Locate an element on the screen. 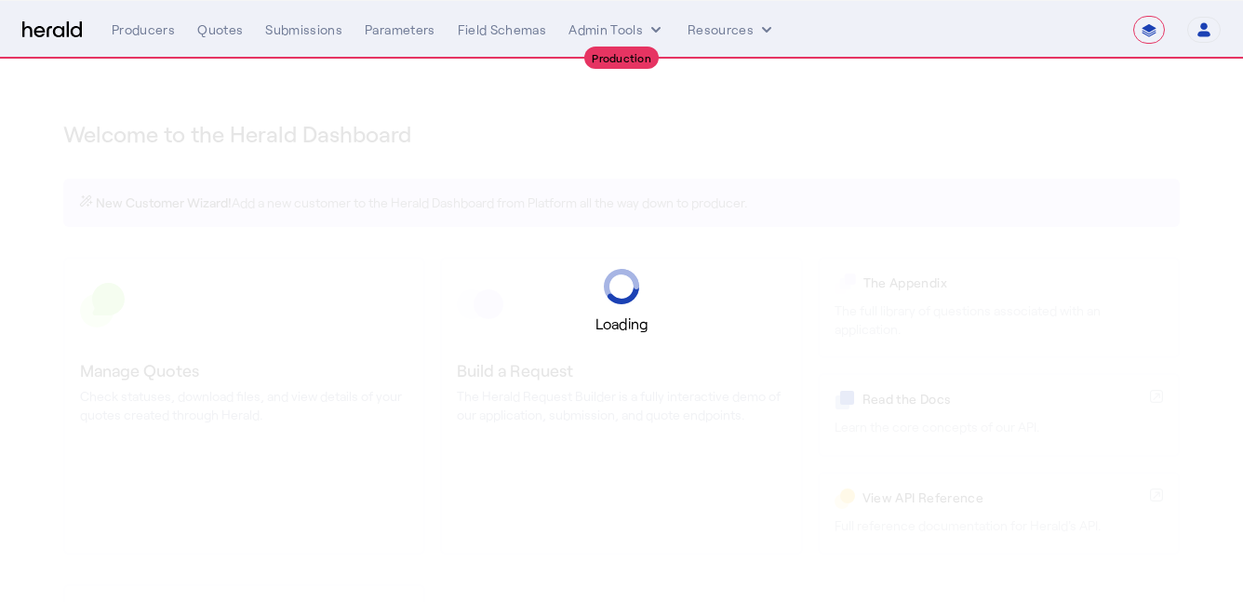  button: internal dropdown menu is located at coordinates (617, 30).